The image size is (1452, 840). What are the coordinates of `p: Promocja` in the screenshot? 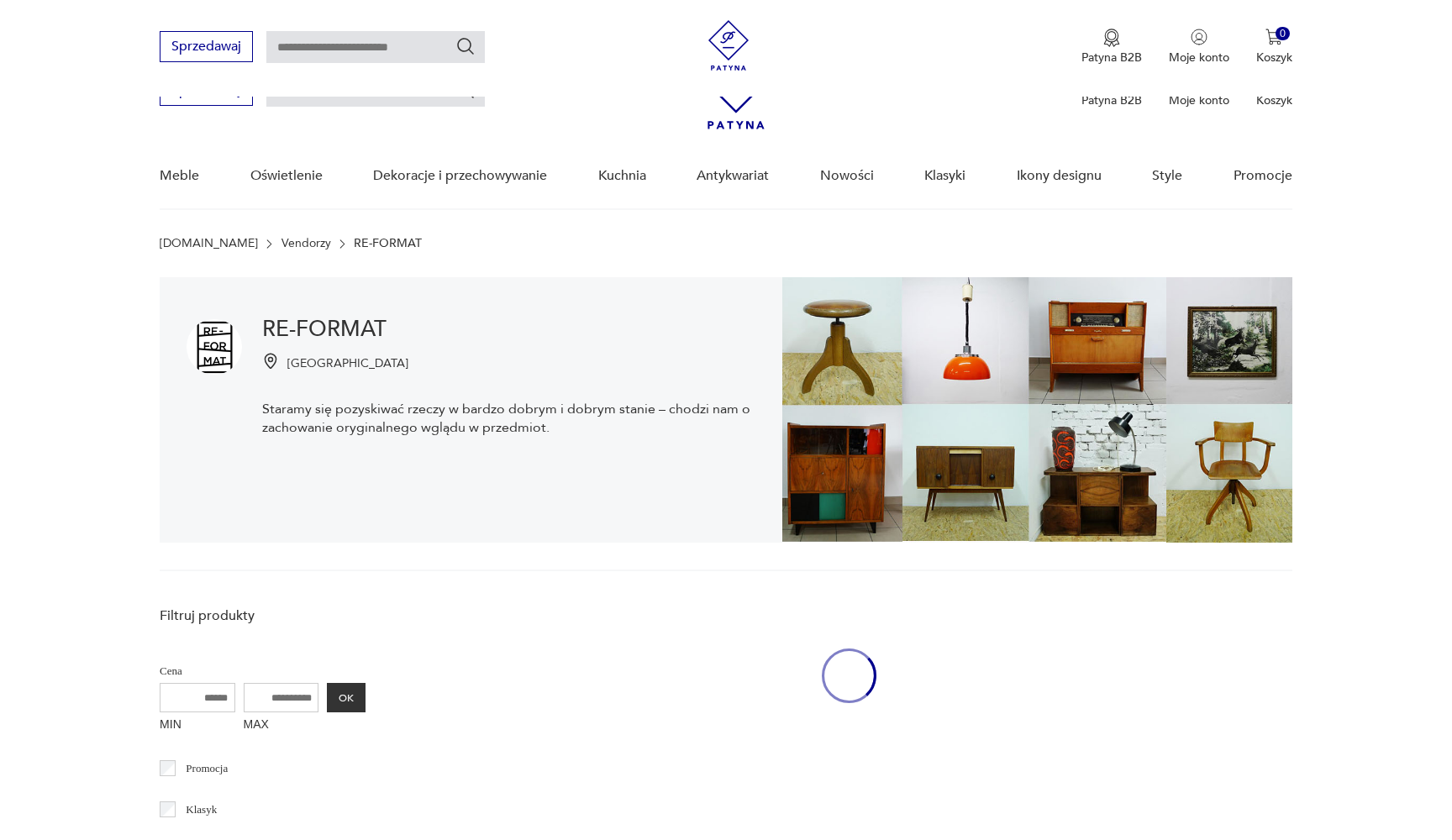 It's located at (207, 769).